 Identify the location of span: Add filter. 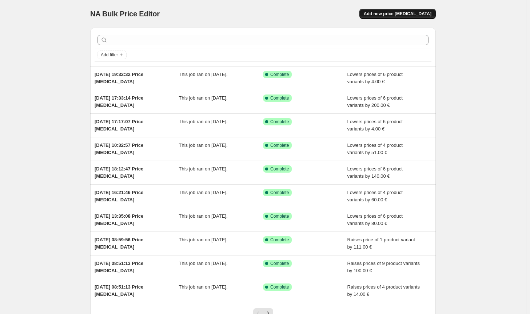
(109, 55).